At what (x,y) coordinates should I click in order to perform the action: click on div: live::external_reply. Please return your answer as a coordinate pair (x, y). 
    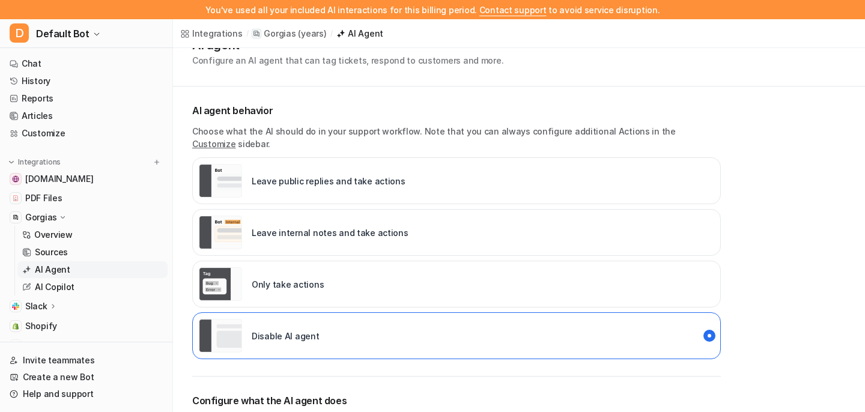
    Looking at the image, I should click on (457, 181).